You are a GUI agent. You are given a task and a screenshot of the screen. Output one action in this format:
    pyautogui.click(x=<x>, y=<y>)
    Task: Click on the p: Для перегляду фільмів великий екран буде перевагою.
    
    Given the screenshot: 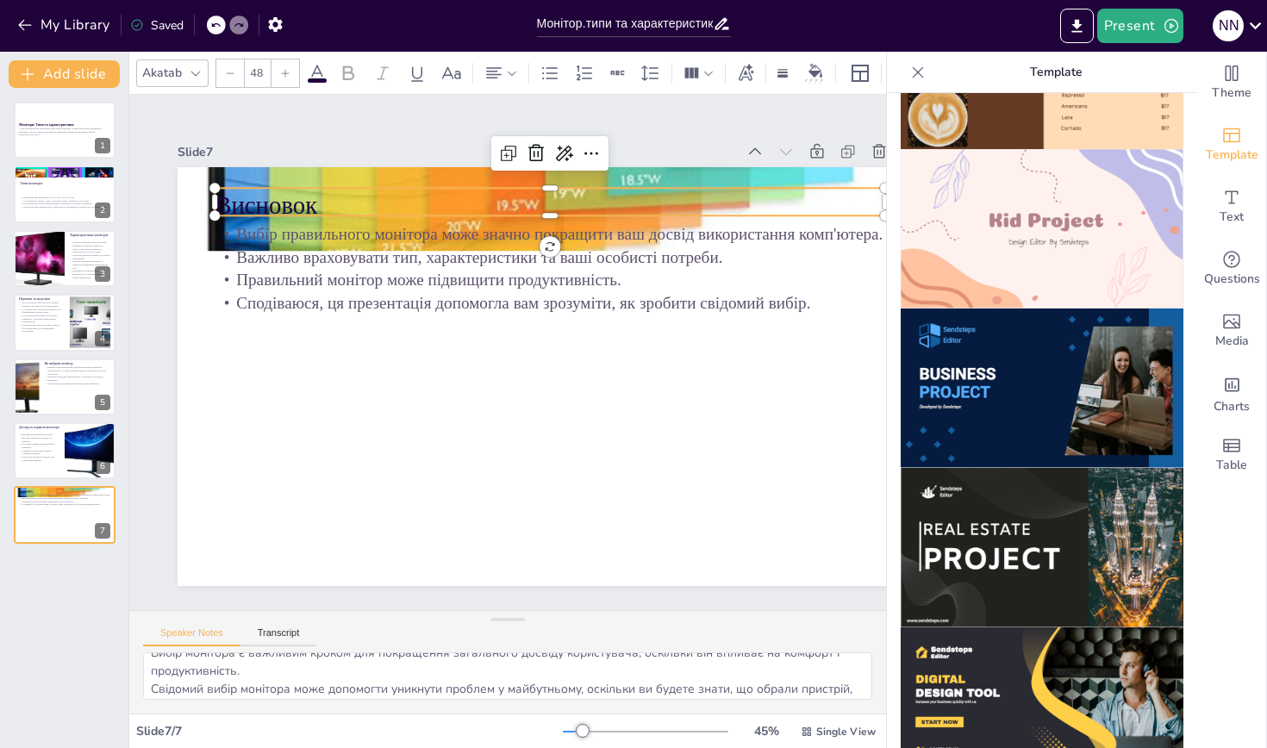 What is the action you would take?
    pyautogui.click(x=77, y=383)
    